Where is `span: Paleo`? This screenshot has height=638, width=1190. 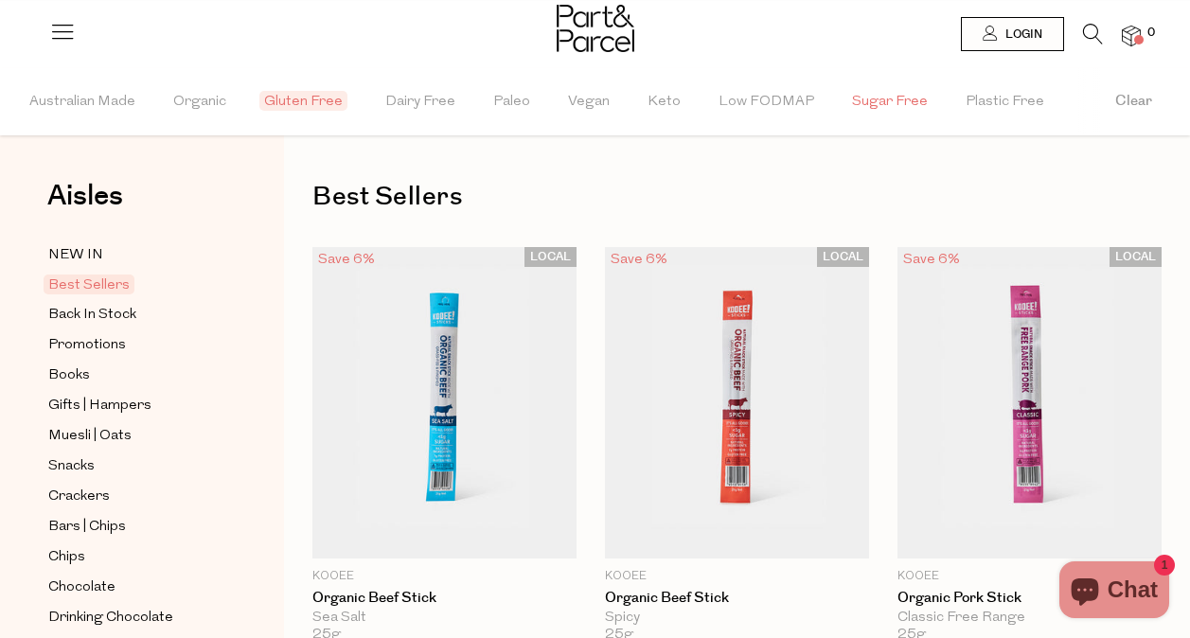 span: Paleo is located at coordinates (511, 102).